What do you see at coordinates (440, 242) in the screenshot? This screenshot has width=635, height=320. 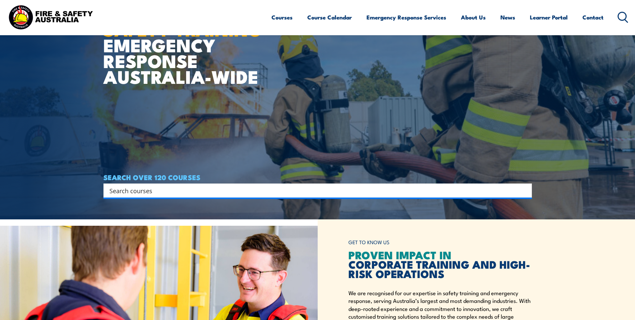 I see `h6: GET TO KNOW US` at bounding box center [440, 242].